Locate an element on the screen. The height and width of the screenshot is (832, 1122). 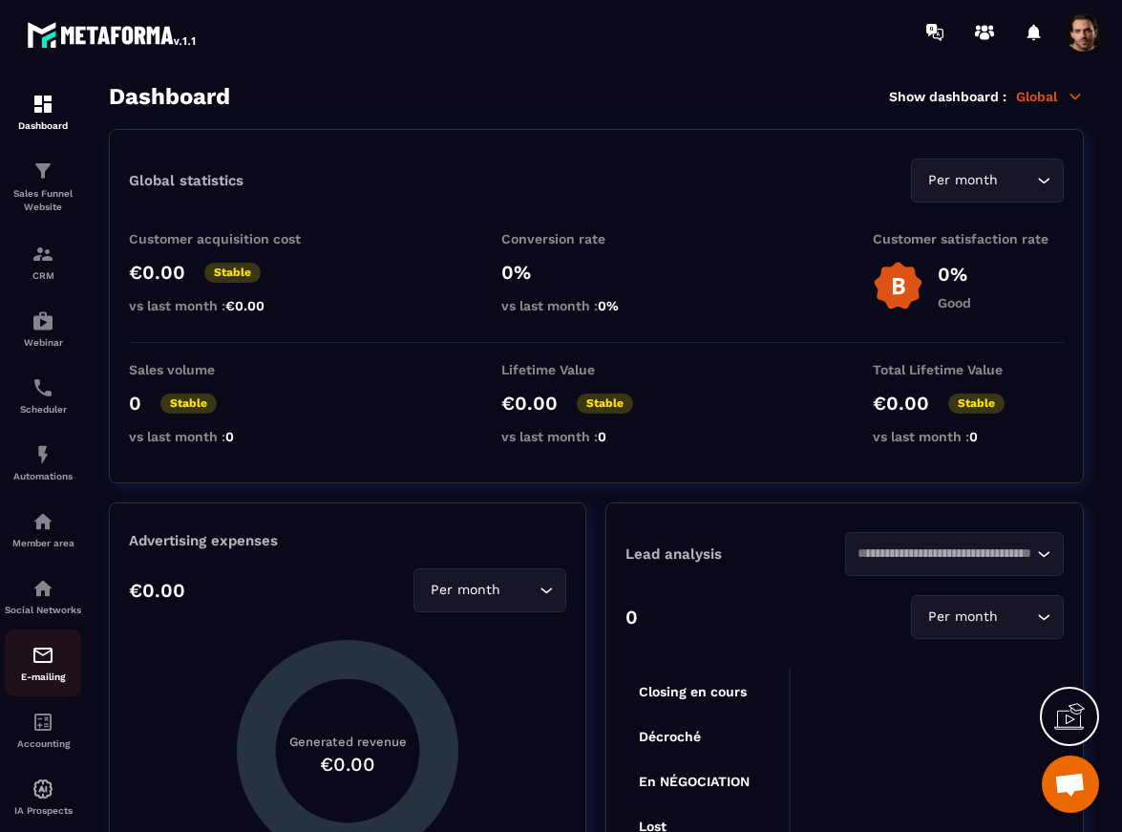
tspan: Décroché is located at coordinates (669, 736).